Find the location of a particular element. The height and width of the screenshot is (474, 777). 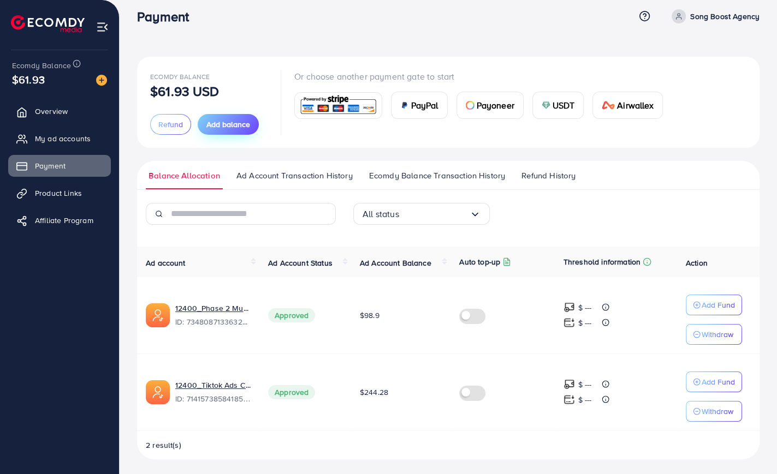

a: Payment is located at coordinates (60, 166).